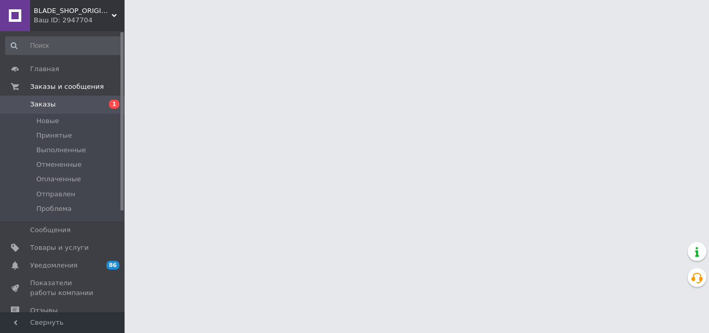 Image resolution: width=709 pixels, height=333 pixels. Describe the element at coordinates (61, 150) in the screenshot. I see `span: Выполненные` at that location.